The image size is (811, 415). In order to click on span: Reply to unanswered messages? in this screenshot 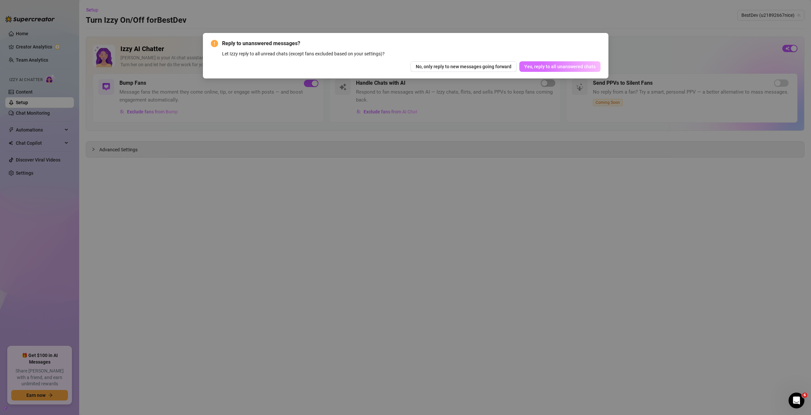, I will do `click(411, 44)`.